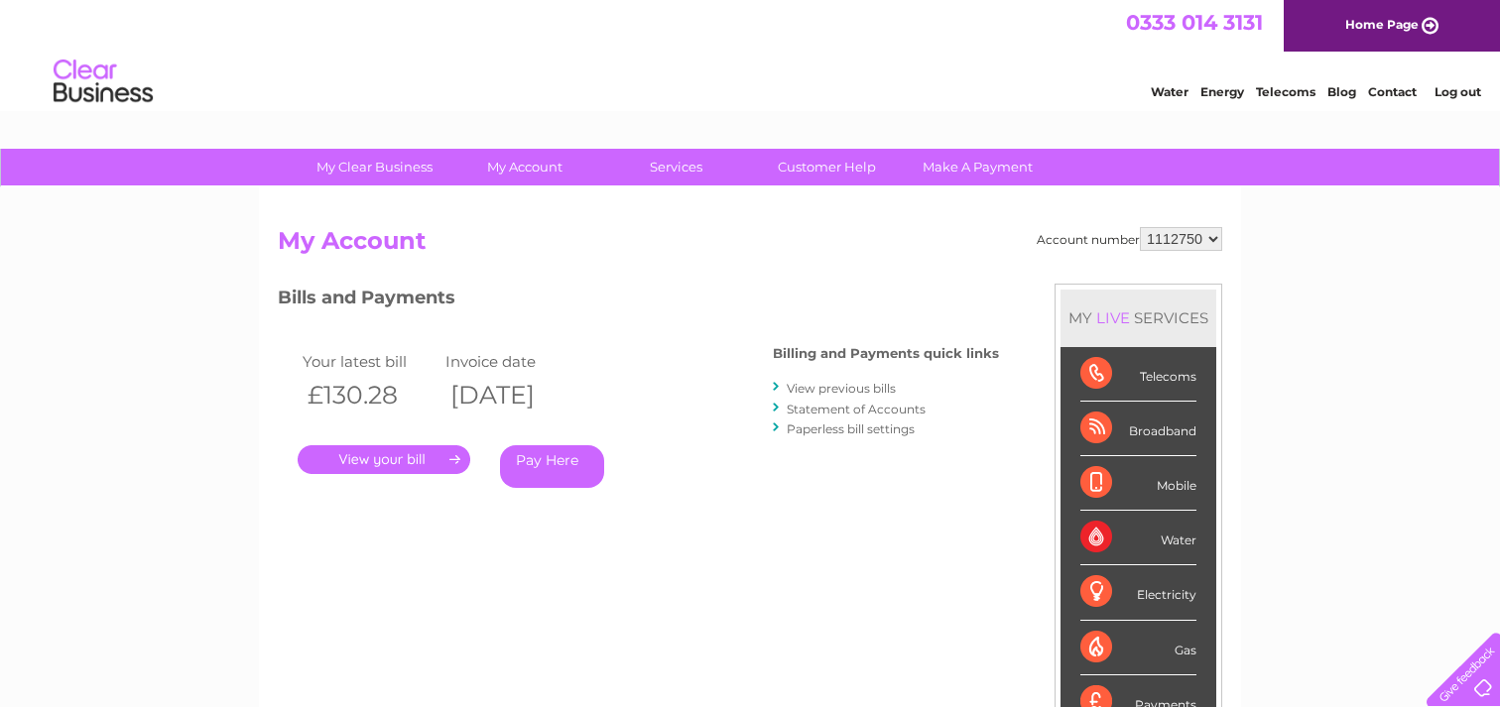 The width and height of the screenshot is (1500, 707). What do you see at coordinates (512, 361) in the screenshot?
I see `td: Invoice date` at bounding box center [512, 361].